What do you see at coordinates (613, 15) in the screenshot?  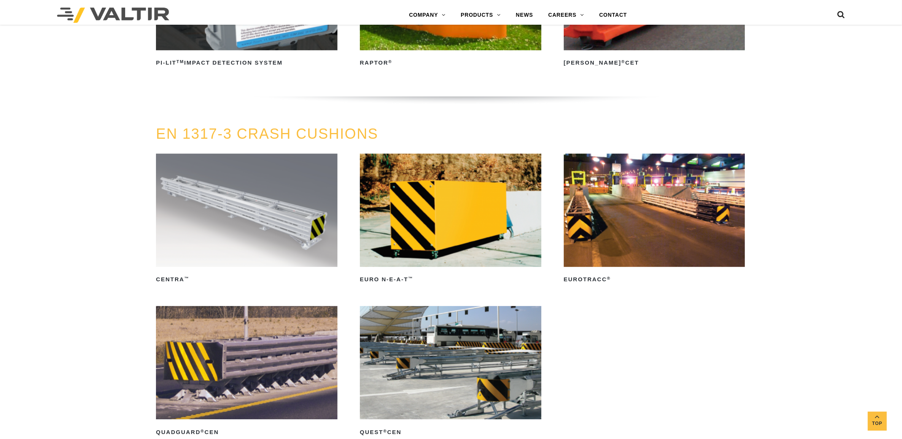 I see `a: CONTACT` at bounding box center [613, 15].